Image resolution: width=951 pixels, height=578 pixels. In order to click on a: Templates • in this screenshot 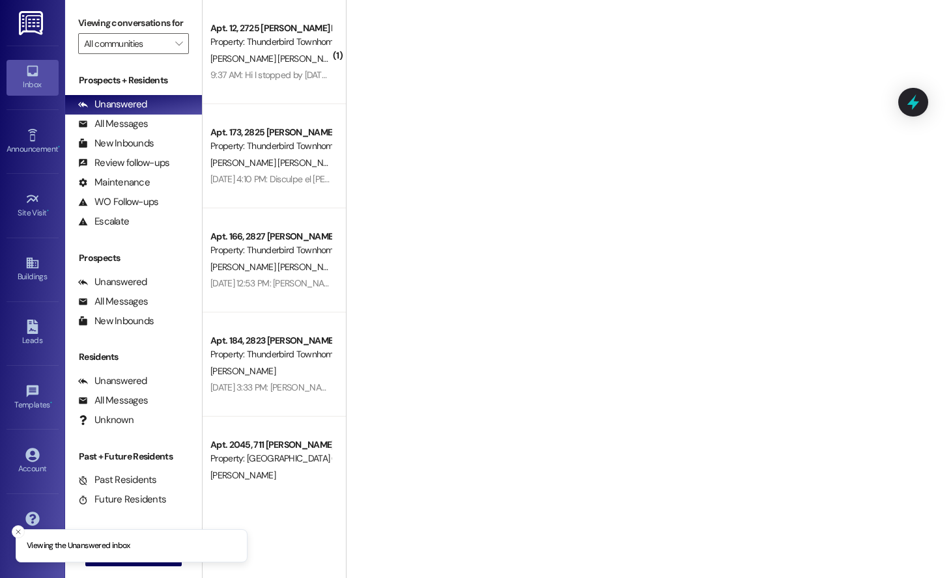, I will do `click(33, 398)`.